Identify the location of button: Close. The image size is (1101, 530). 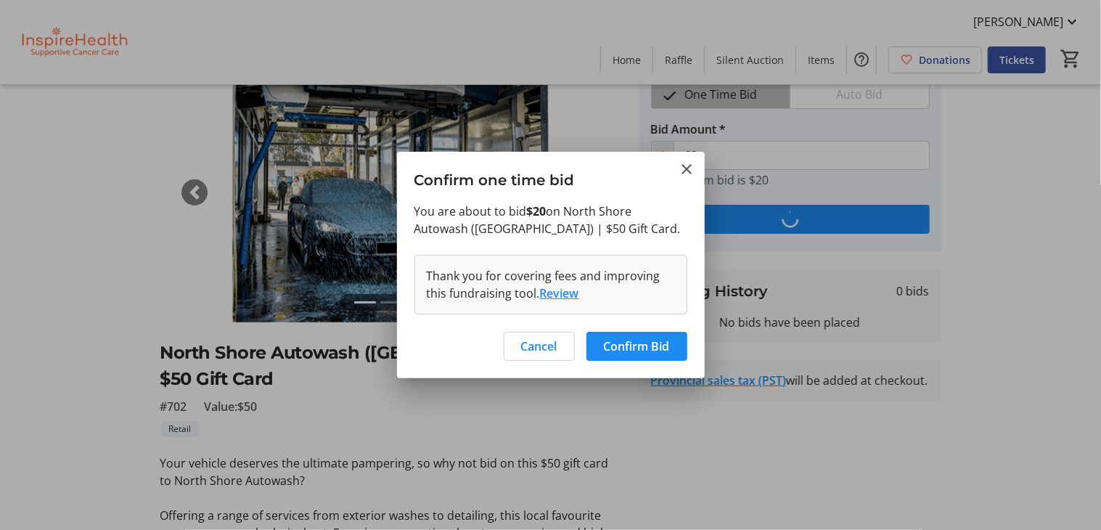
(687, 169).